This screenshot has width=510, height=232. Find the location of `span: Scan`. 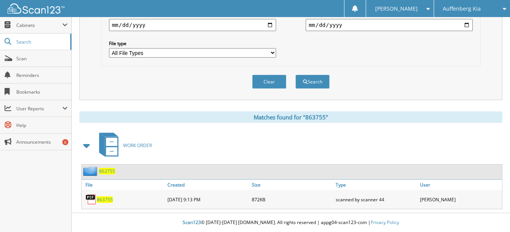

span: Scan is located at coordinates (42, 58).